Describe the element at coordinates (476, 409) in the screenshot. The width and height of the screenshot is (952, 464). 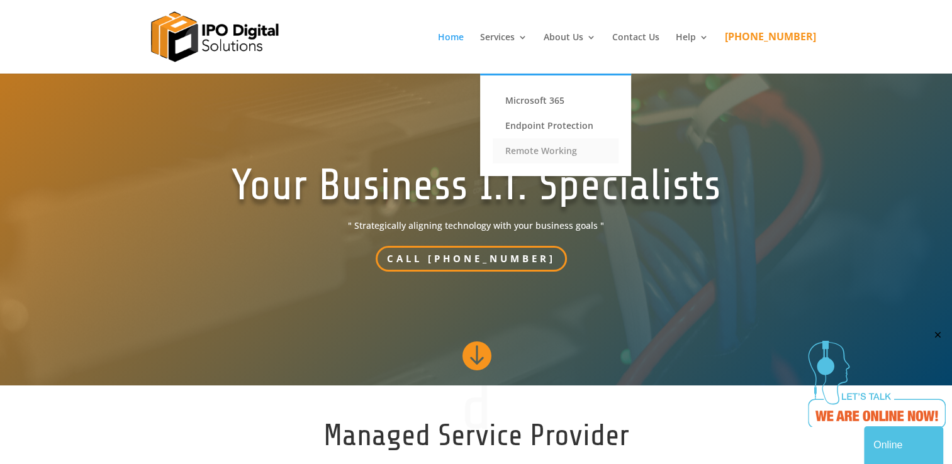
I see `p: d` at that location.